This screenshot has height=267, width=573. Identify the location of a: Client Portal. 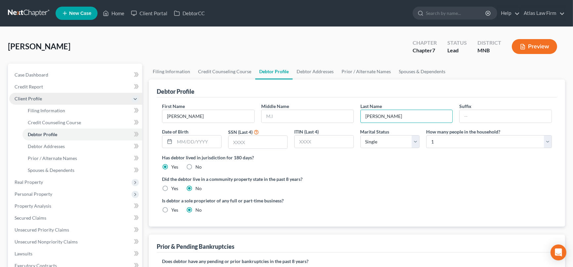
(149, 13).